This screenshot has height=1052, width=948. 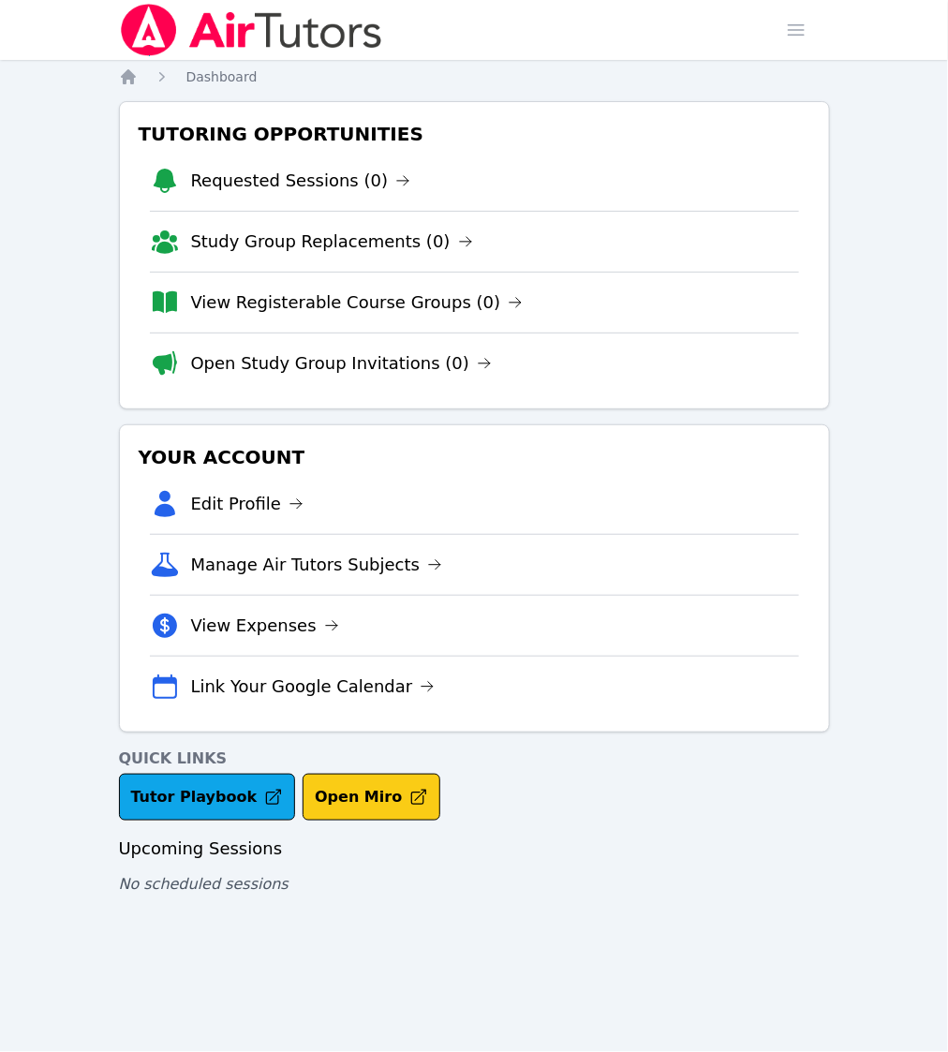 What do you see at coordinates (371, 797) in the screenshot?
I see `button: Open Miro` at bounding box center [371, 797].